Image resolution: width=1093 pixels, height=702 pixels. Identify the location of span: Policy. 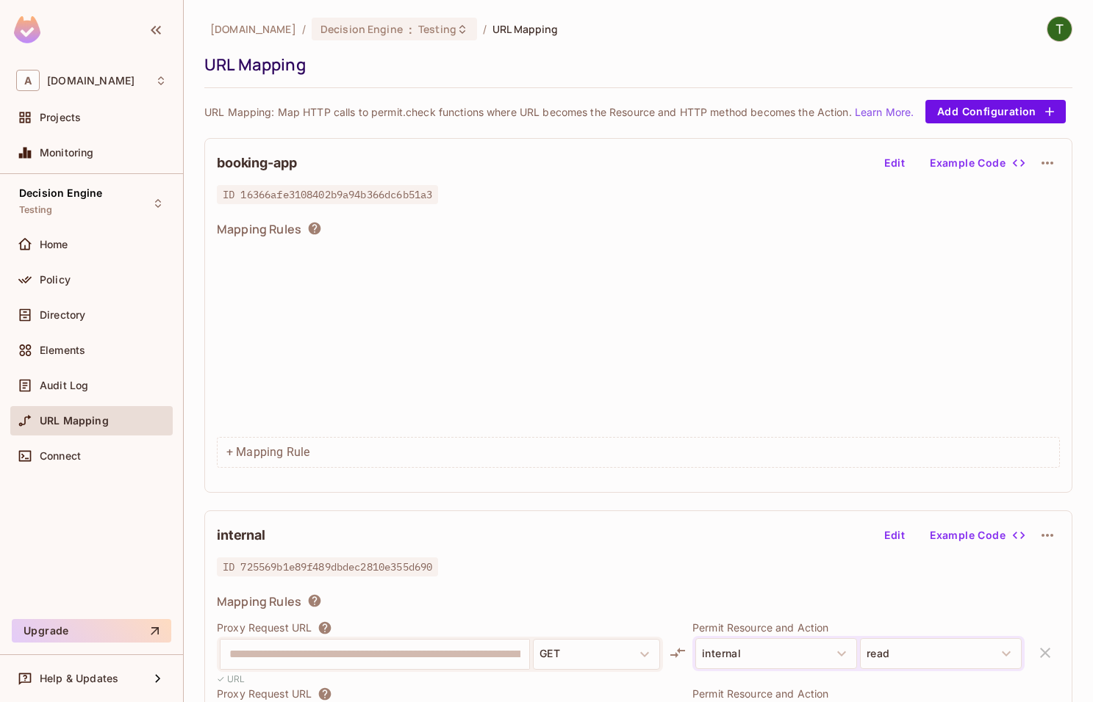
(55, 280).